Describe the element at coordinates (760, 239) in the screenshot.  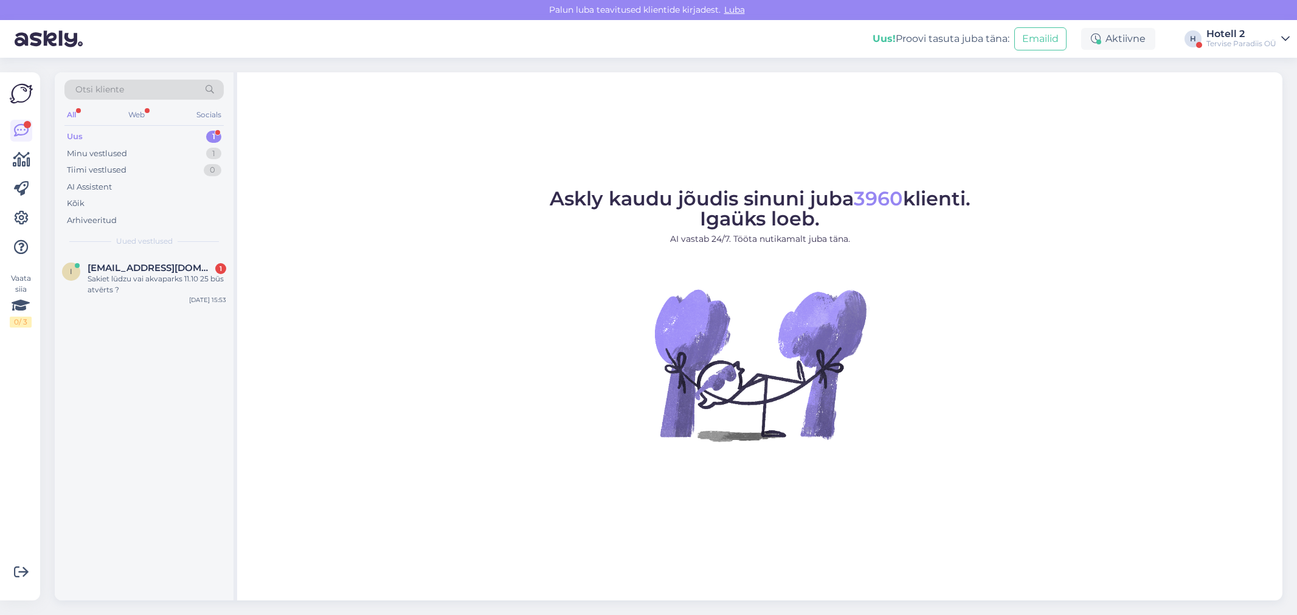
I see `p: AI vastab 24/7. Tööta nutikamalt juba täna.` at that location.